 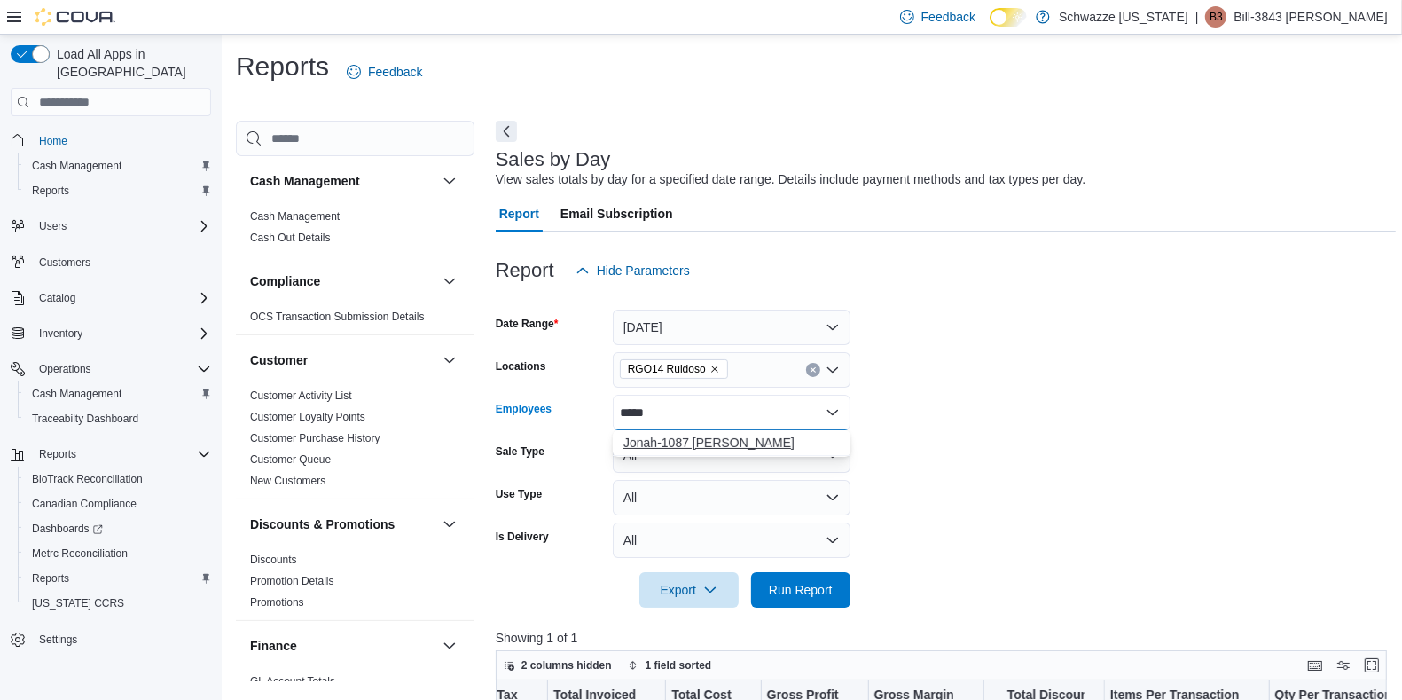 I want to click on a: BioTrack Reconciliation, so click(x=87, y=479).